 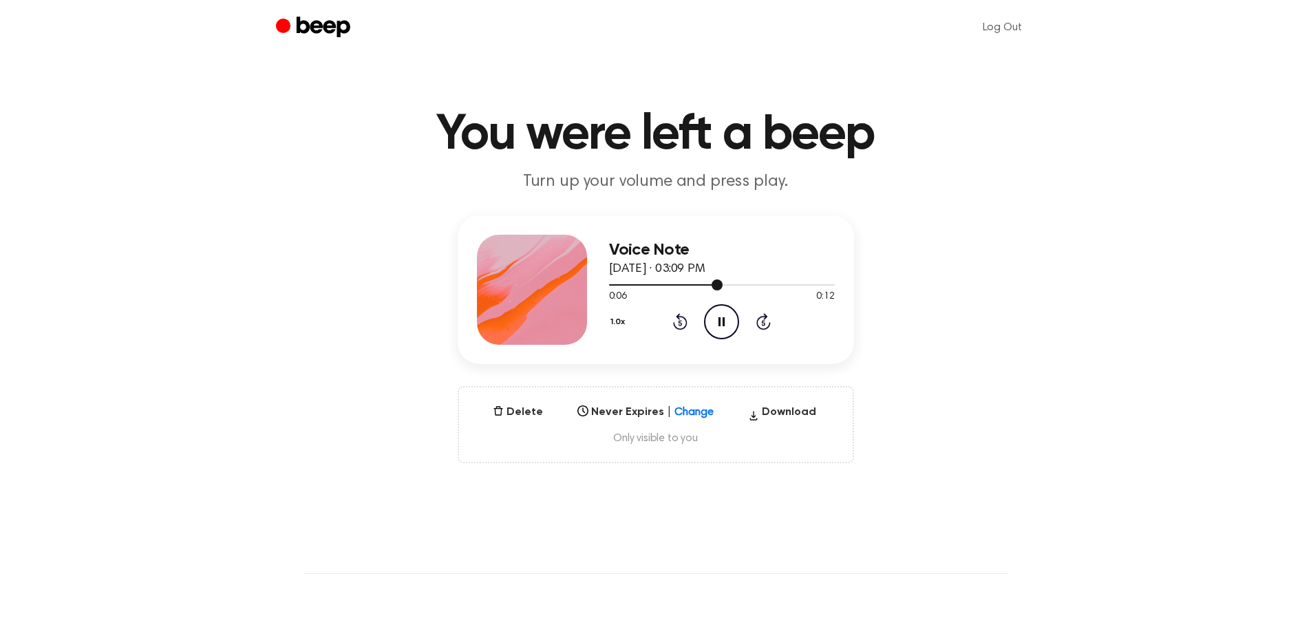 I want to click on a: Beep, so click(x=314, y=28).